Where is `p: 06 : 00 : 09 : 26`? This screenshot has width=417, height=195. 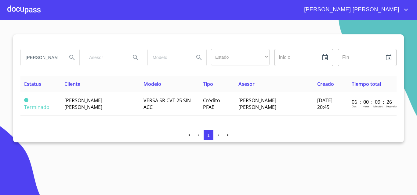 p: 06 : 00 : 09 : 26 is located at coordinates (372, 102).